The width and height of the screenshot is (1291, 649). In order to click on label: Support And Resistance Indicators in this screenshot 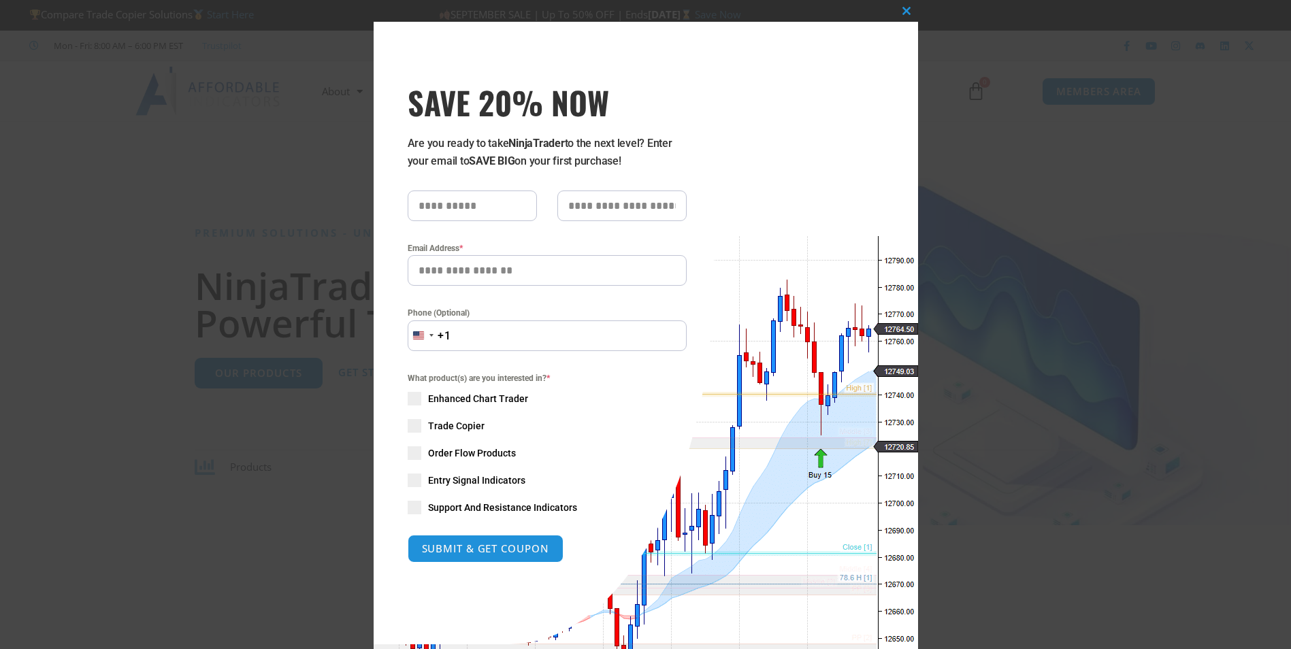, I will do `click(547, 508)`.